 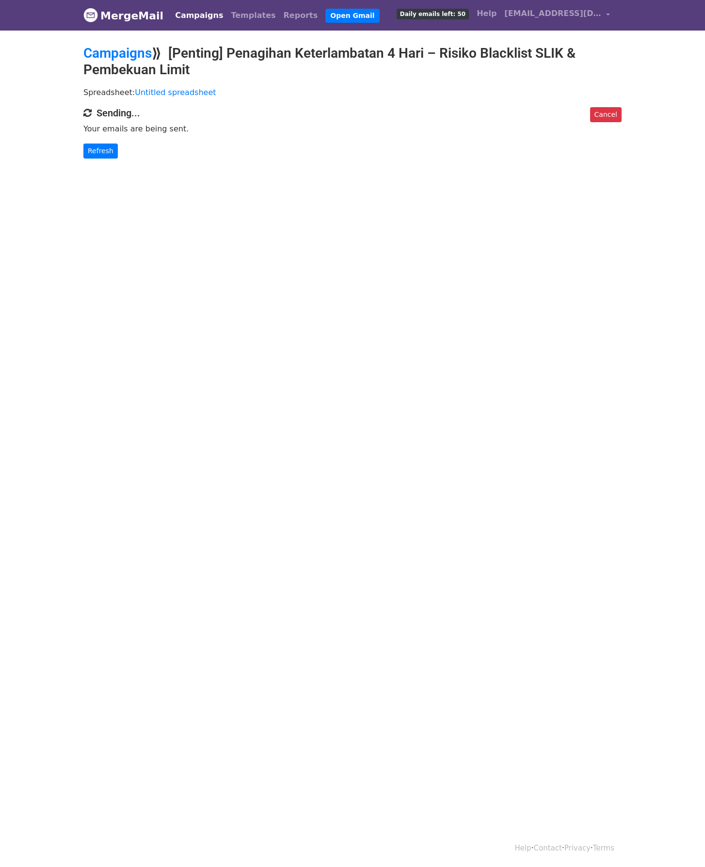 What do you see at coordinates (433, 14) in the screenshot?
I see `a: Daily emails left: 50` at bounding box center [433, 14].